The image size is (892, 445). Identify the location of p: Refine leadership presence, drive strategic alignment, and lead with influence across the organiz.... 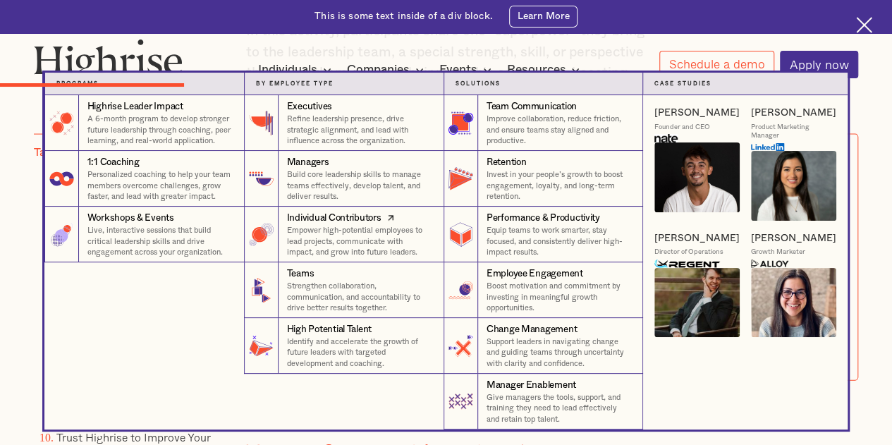
(360, 130).